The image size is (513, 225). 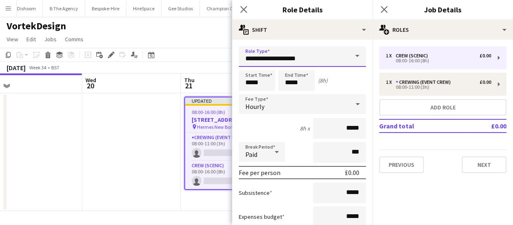 I want to click on button: Add role, so click(x=442, y=107).